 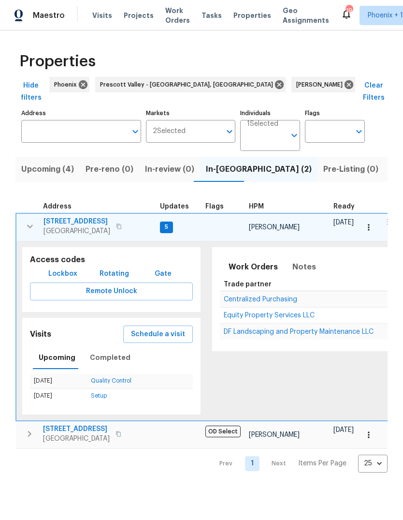 What do you see at coordinates (111, 291) in the screenshot?
I see `button: Remote Unlock` at bounding box center [111, 291].